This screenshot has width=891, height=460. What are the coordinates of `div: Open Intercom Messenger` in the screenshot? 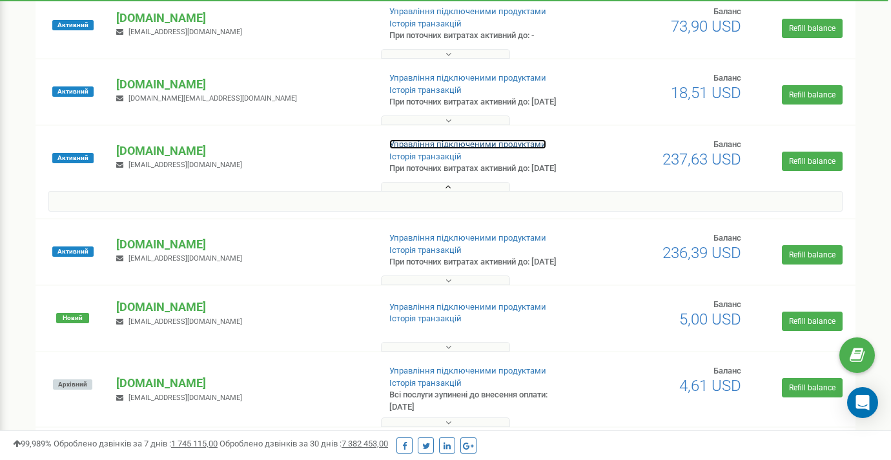 It's located at (863, 403).